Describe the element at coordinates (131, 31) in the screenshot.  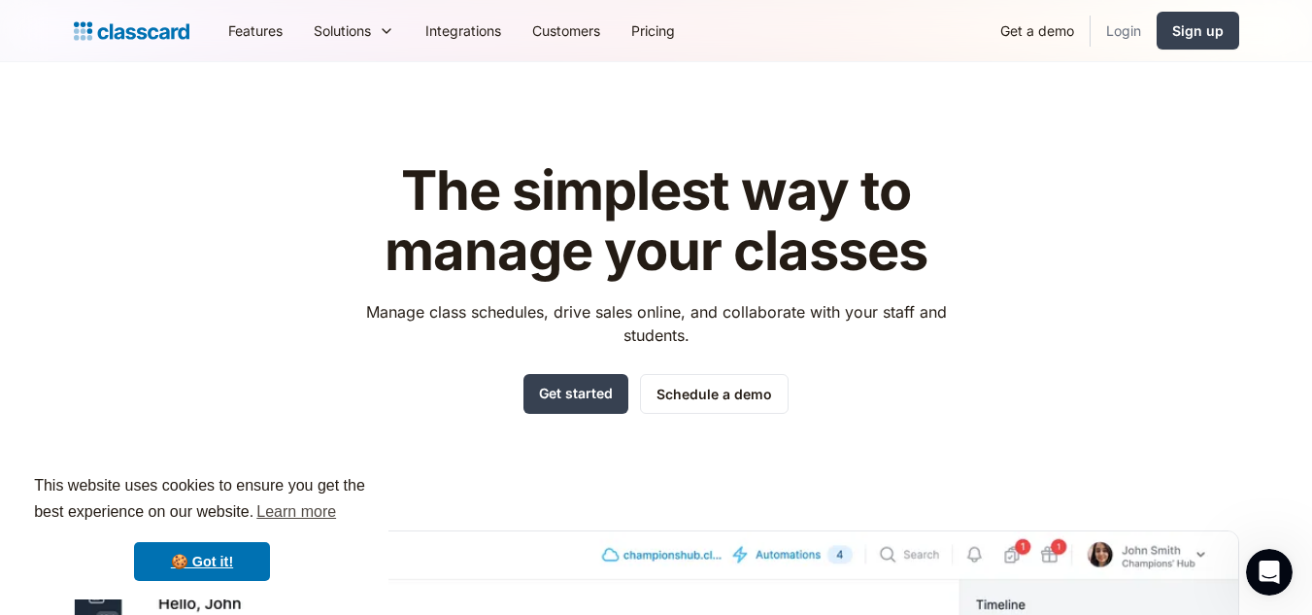
I see `a: home` at that location.